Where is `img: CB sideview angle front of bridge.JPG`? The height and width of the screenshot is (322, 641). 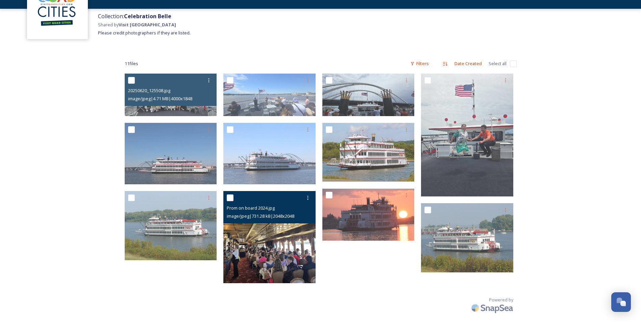
img: CB sideview angle front of bridge.JPG is located at coordinates (269, 154).